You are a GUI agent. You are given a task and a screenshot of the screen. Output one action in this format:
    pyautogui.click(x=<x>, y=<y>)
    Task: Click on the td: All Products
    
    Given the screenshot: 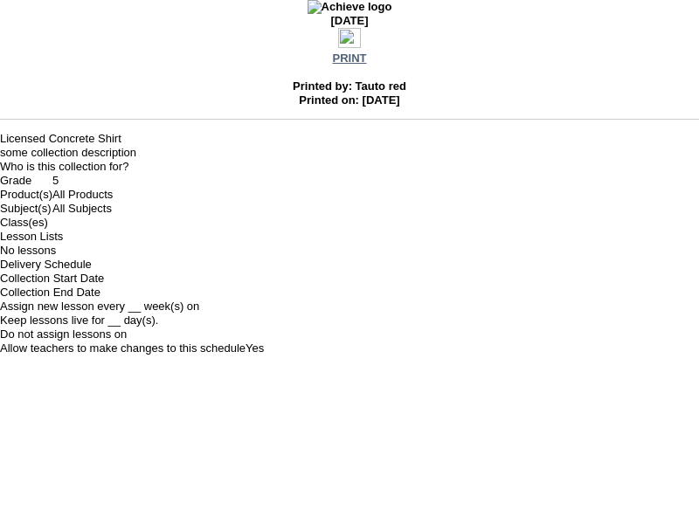 What is the action you would take?
    pyautogui.click(x=82, y=195)
    